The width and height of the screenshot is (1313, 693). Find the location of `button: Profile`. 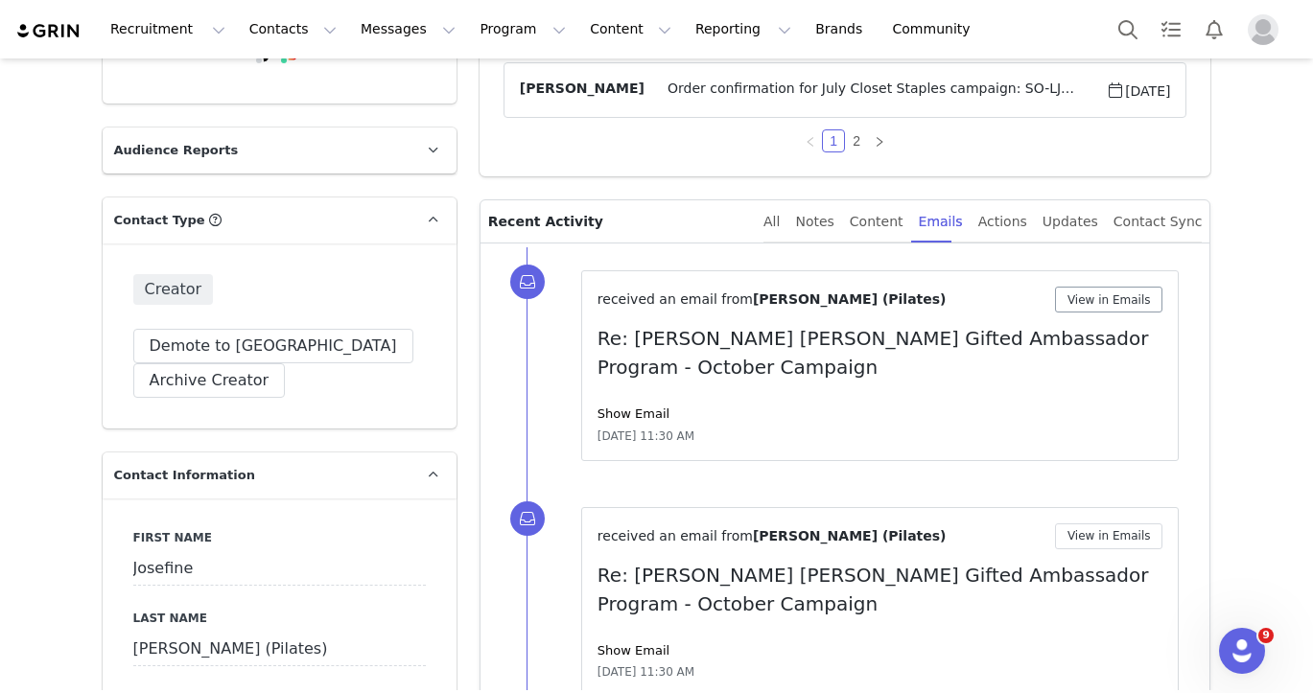

button: Profile is located at coordinates (1267, 30).